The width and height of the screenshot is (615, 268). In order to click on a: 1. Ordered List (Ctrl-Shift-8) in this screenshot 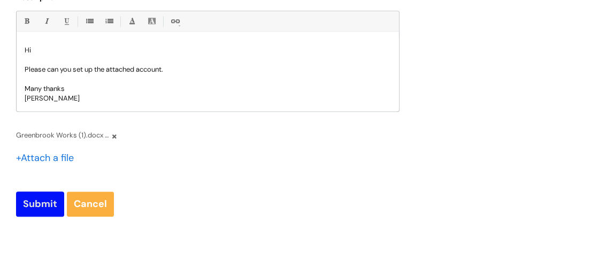, I will do `click(109, 21)`.